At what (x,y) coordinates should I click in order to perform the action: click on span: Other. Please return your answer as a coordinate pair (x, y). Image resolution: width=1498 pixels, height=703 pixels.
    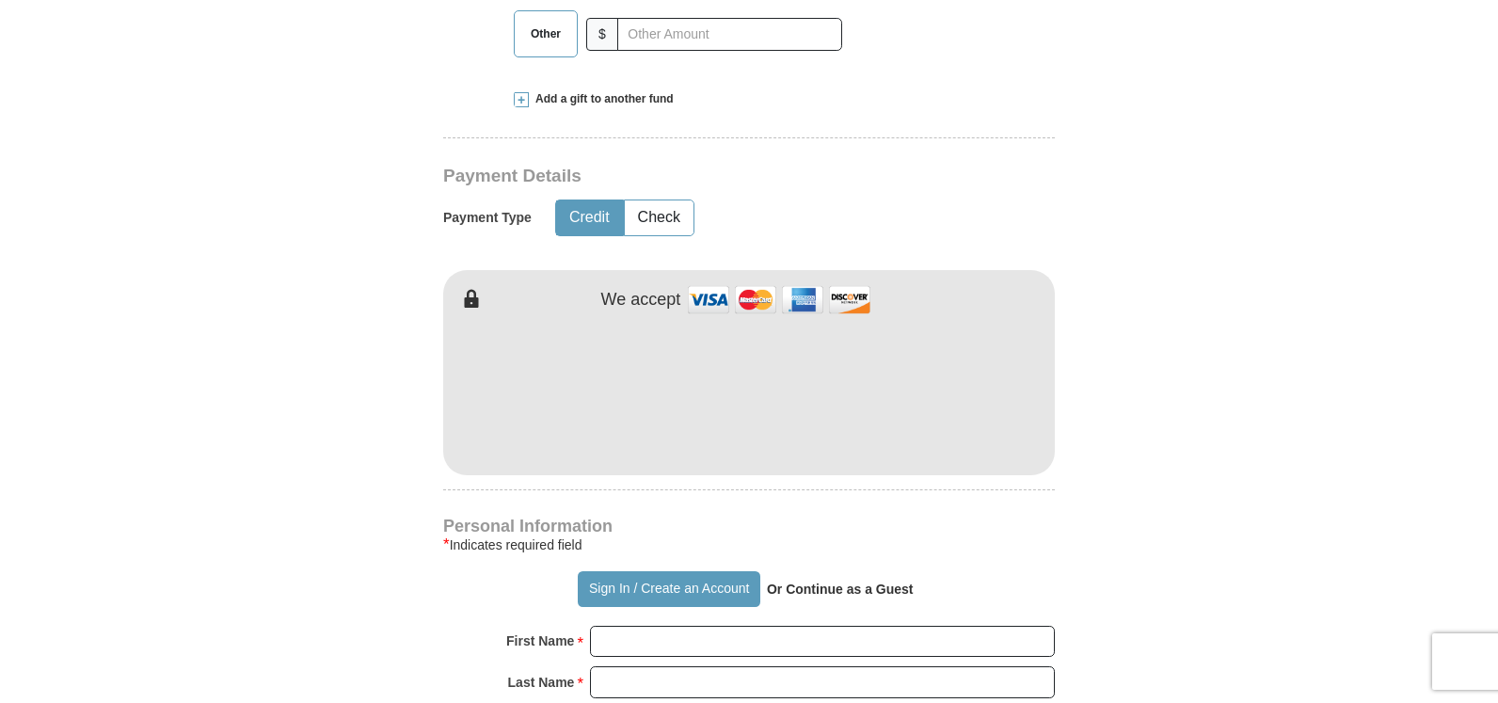
    Looking at the image, I should click on (546, 34).